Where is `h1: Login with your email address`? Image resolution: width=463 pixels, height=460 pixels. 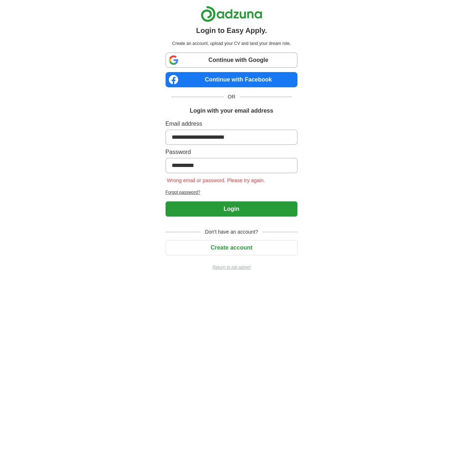
h1: Login with your email address is located at coordinates (232, 111).